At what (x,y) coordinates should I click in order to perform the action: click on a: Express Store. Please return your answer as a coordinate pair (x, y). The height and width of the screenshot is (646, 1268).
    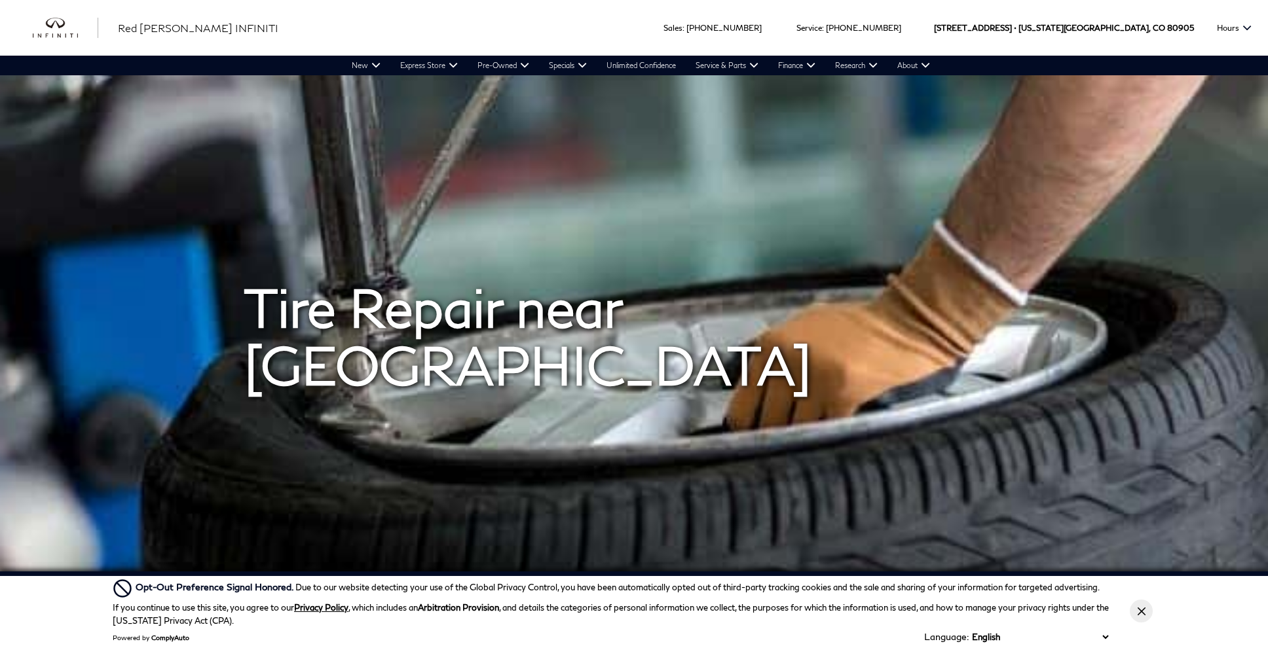
    Looking at the image, I should click on (429, 65).